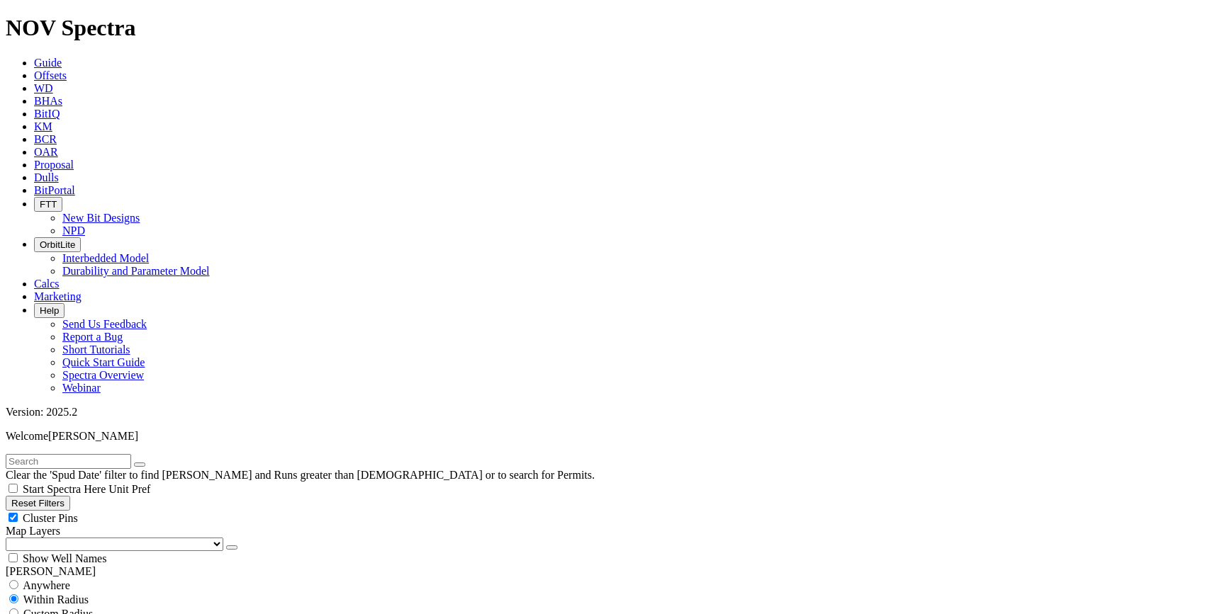 This screenshot has height=614, width=1232. What do you see at coordinates (57, 296) in the screenshot?
I see `span: Marketing` at bounding box center [57, 296].